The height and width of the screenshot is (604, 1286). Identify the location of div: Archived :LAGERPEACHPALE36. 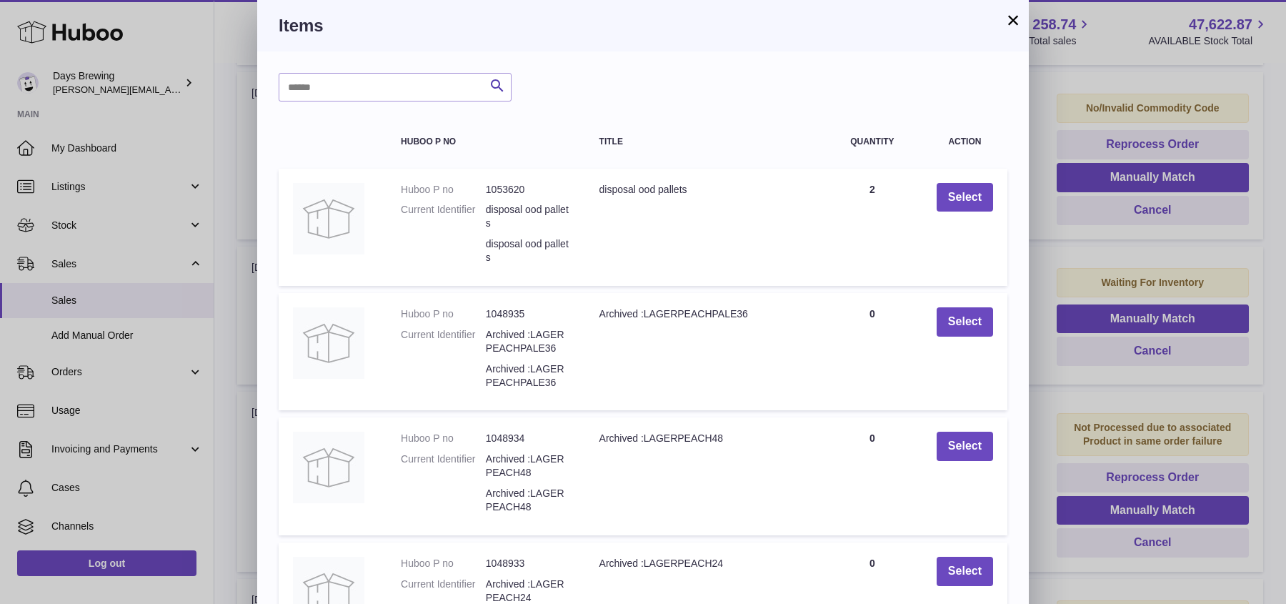
(704, 314).